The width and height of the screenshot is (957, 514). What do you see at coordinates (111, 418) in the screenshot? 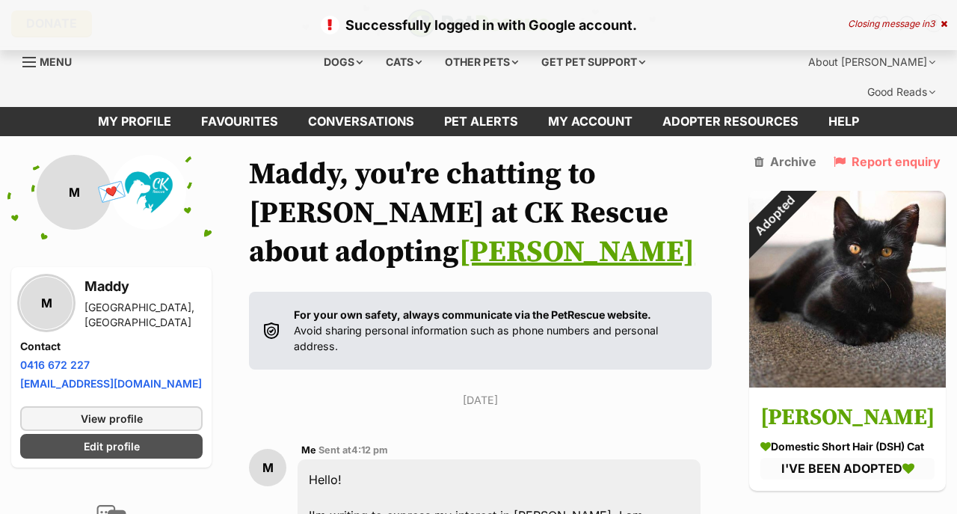
I see `a: View profile` at bounding box center [111, 418].